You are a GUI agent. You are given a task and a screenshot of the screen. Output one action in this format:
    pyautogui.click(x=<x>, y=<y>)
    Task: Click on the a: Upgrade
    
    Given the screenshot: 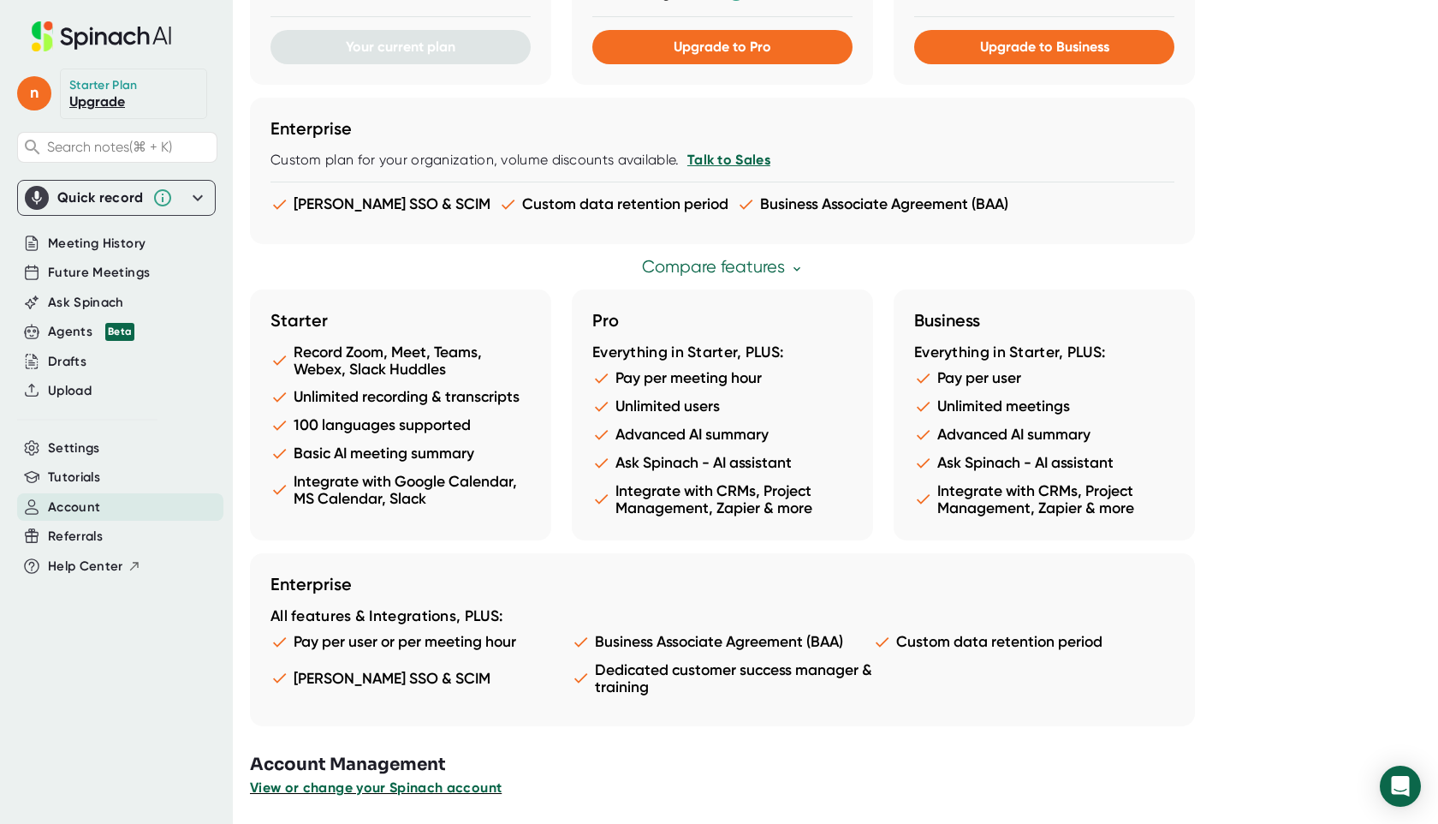 What is the action you would take?
    pyautogui.click(x=97, y=101)
    